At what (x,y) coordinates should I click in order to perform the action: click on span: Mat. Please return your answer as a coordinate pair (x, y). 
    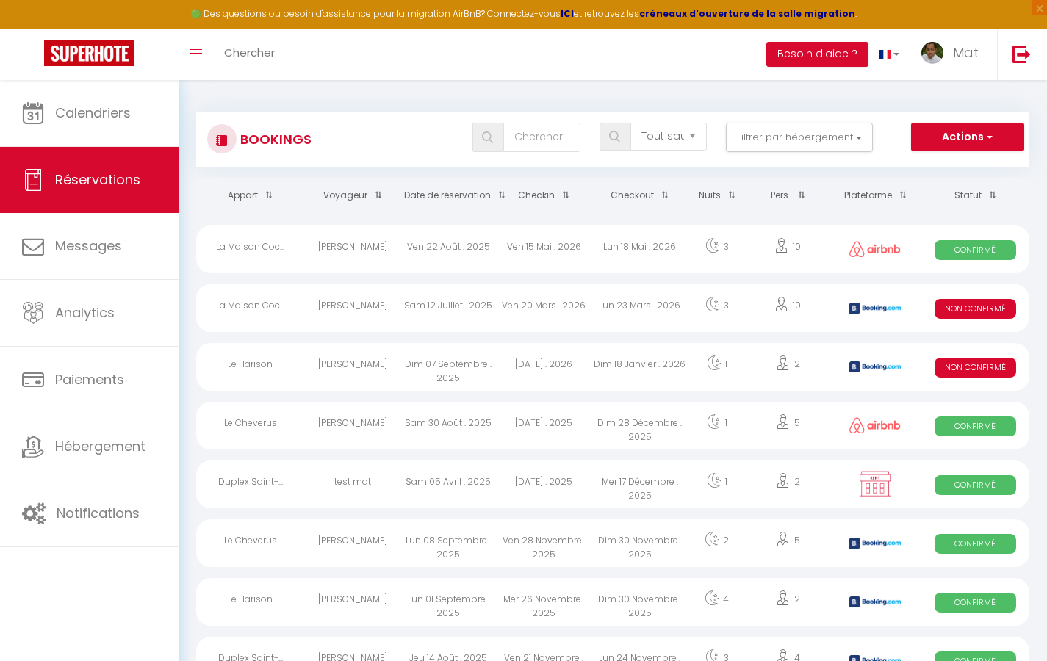
    Looking at the image, I should click on (965, 52).